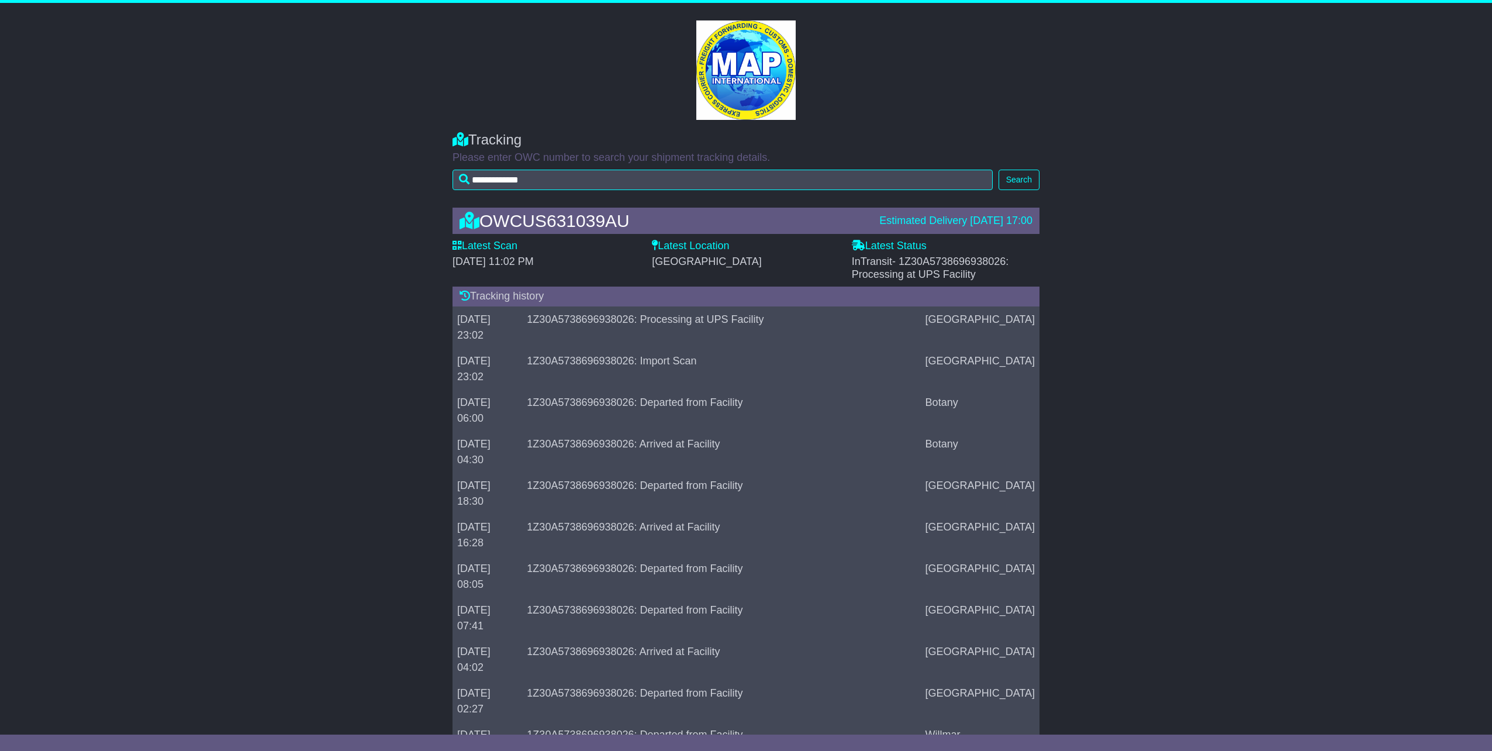  What do you see at coordinates (930, 268) in the screenshot?
I see `span: InTransit` at bounding box center [930, 268].